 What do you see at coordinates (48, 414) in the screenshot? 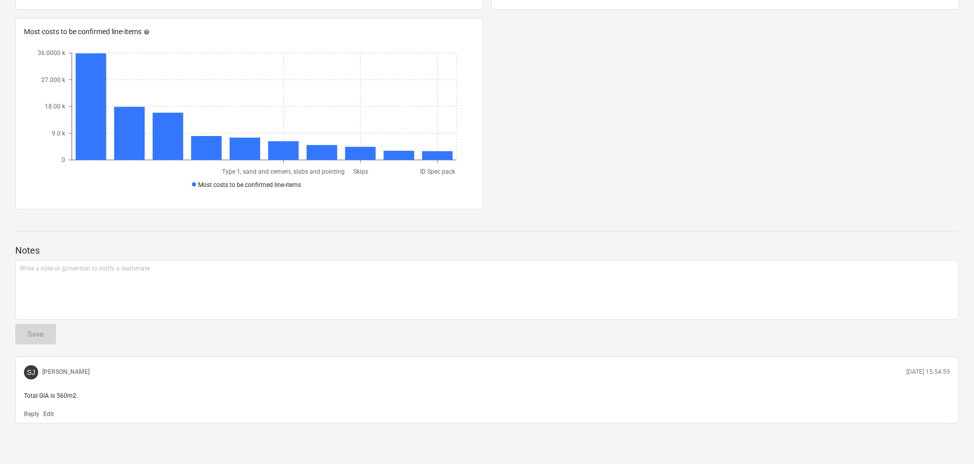
I see `p: Edit` at bounding box center [48, 414].